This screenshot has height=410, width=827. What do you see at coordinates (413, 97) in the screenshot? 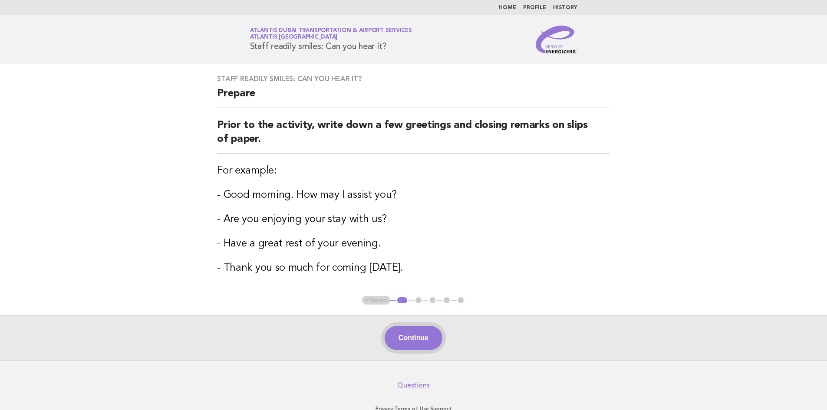
I see `h2: Prepare` at bounding box center [413, 97].